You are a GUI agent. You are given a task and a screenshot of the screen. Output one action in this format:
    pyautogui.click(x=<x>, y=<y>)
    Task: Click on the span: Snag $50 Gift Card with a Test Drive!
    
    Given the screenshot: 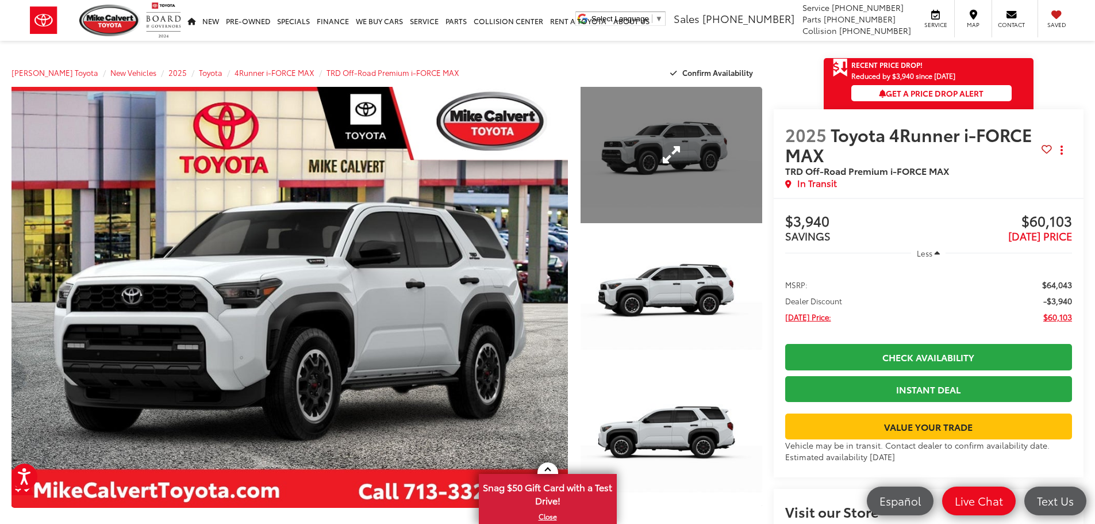 What is the action you would take?
    pyautogui.click(x=548, y=492)
    